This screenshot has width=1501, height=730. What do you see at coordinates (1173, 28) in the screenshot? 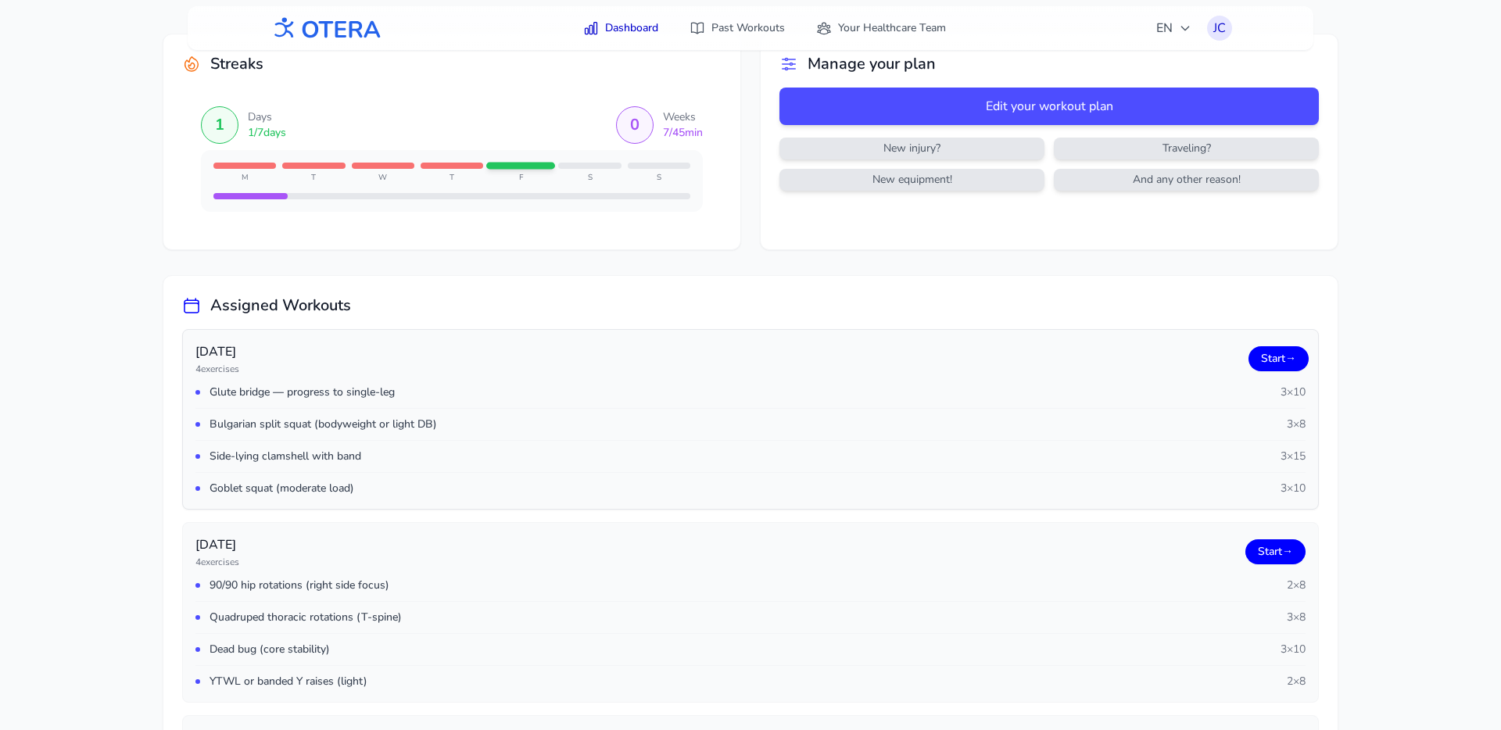
I see `button: EN` at bounding box center [1173, 28].